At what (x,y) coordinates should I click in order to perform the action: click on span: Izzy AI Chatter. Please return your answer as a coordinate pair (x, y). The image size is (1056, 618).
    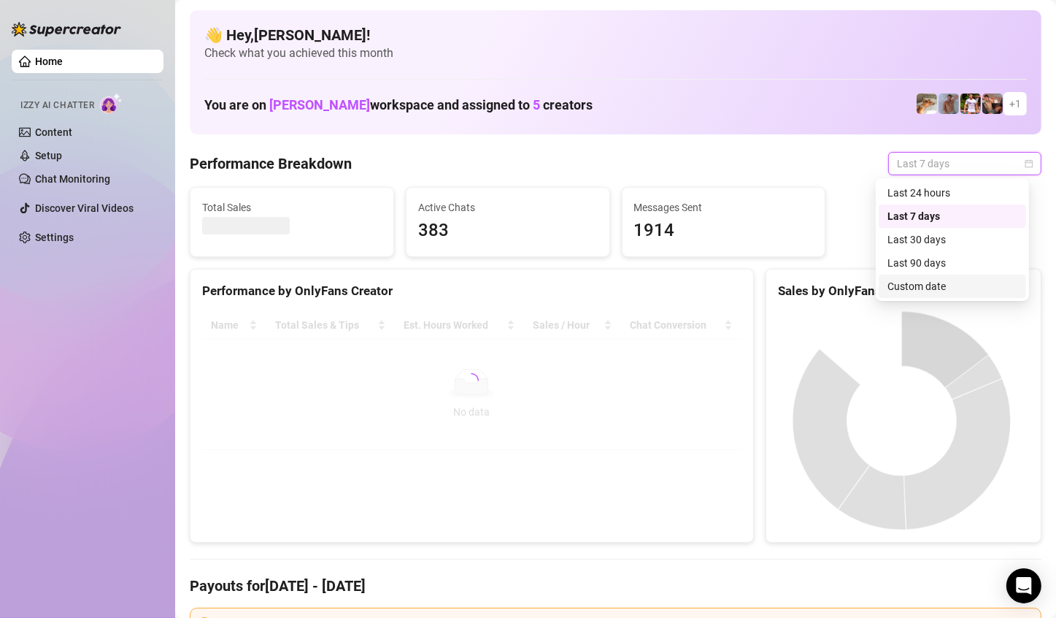
    Looking at the image, I should click on (57, 105).